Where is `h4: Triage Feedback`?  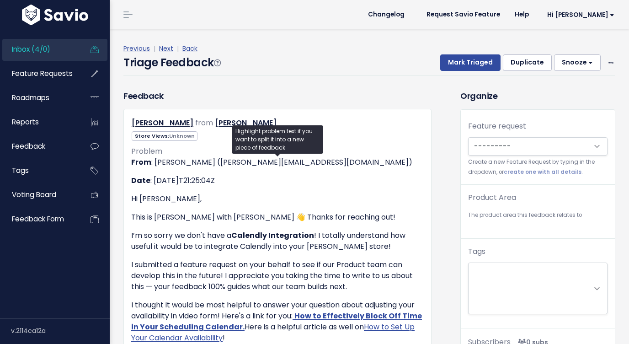 h4: Triage Feedback is located at coordinates (172, 63).